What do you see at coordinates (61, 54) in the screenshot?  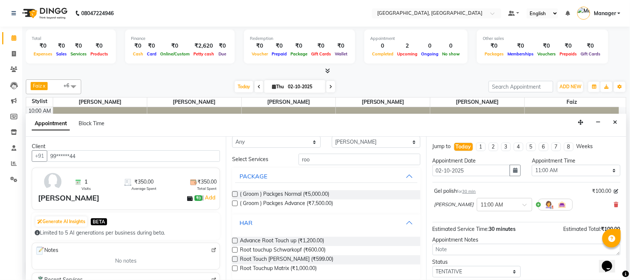 I see `span: Sales` at bounding box center [61, 54].